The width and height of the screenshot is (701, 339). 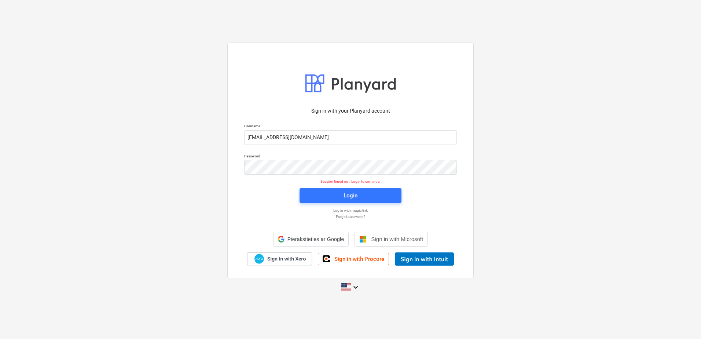 What do you see at coordinates (350, 156) in the screenshot?
I see `p: Password` at bounding box center [350, 156].